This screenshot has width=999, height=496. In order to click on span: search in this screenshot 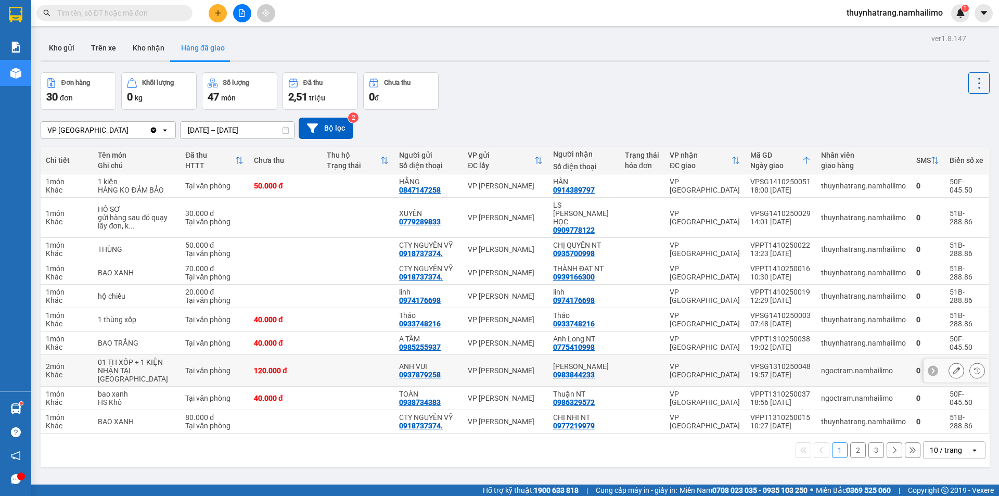, I will do `click(47, 13)`.